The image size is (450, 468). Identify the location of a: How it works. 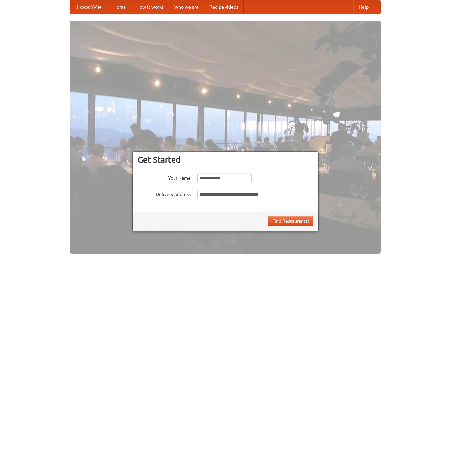
(150, 7).